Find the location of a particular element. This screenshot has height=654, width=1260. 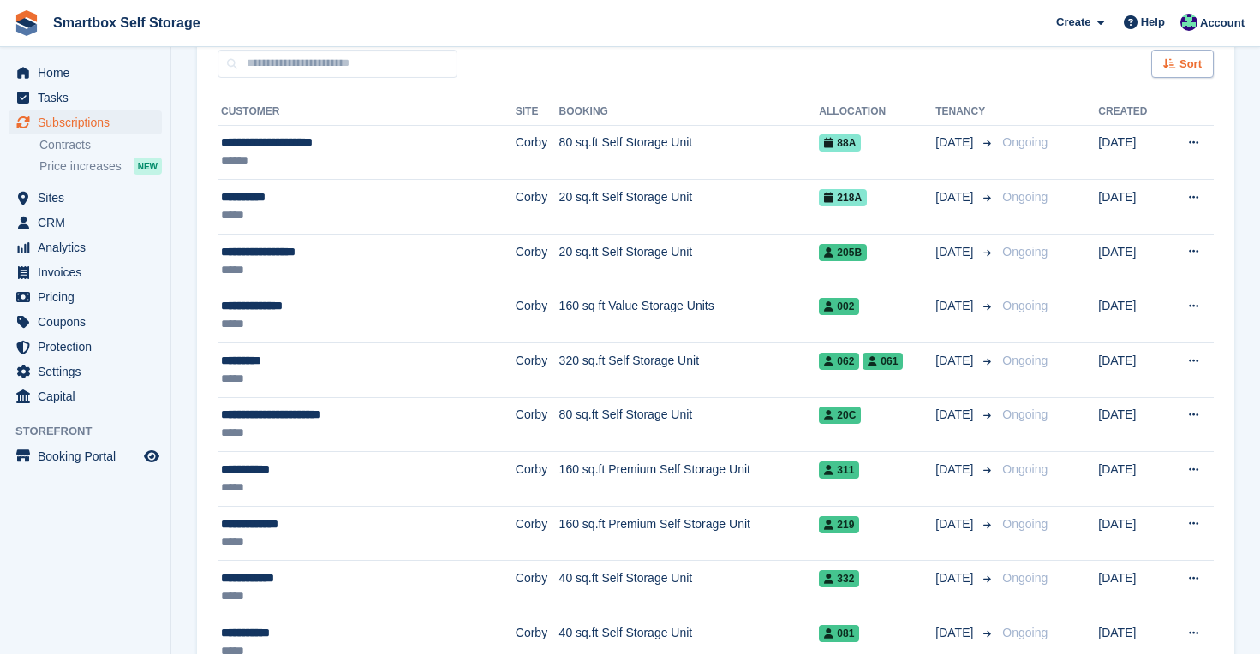

span: 061 is located at coordinates (882, 361).